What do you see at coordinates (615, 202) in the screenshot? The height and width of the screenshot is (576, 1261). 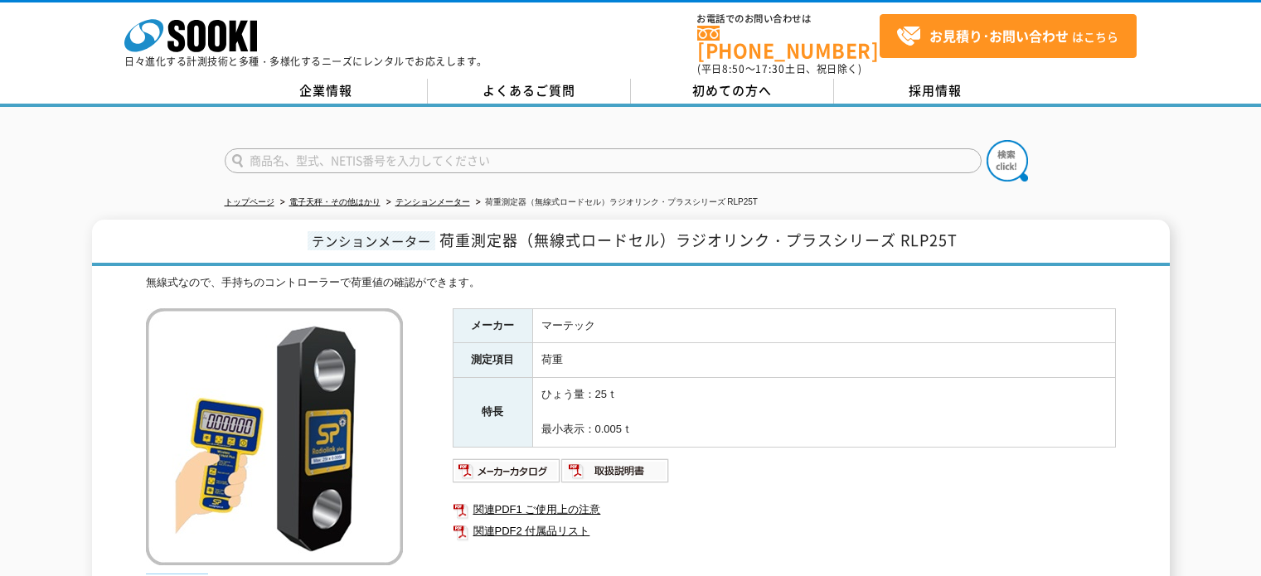 I see `li: 荷重測定器（無線式ロードセル）ラジオリンク・プラスシリーズ RLP25T` at bounding box center [615, 202].